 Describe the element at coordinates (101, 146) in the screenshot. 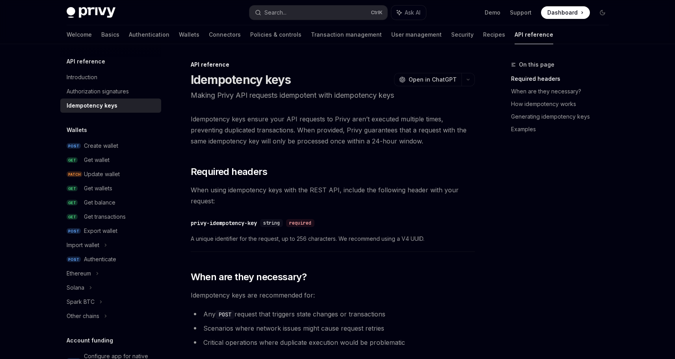

I see `div: Create wallet` at that location.